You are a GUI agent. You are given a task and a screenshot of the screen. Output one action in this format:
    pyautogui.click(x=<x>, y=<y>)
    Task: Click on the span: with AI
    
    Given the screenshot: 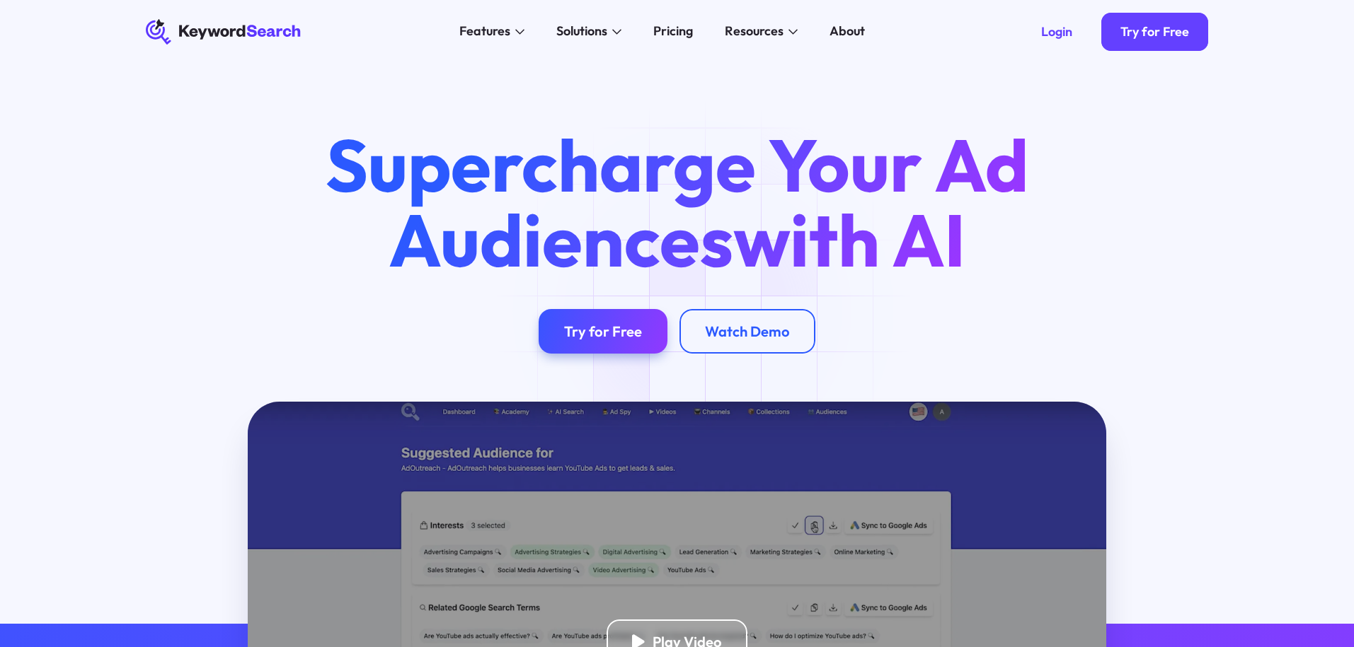 What is the action you would take?
    pyautogui.click(x=849, y=240)
    